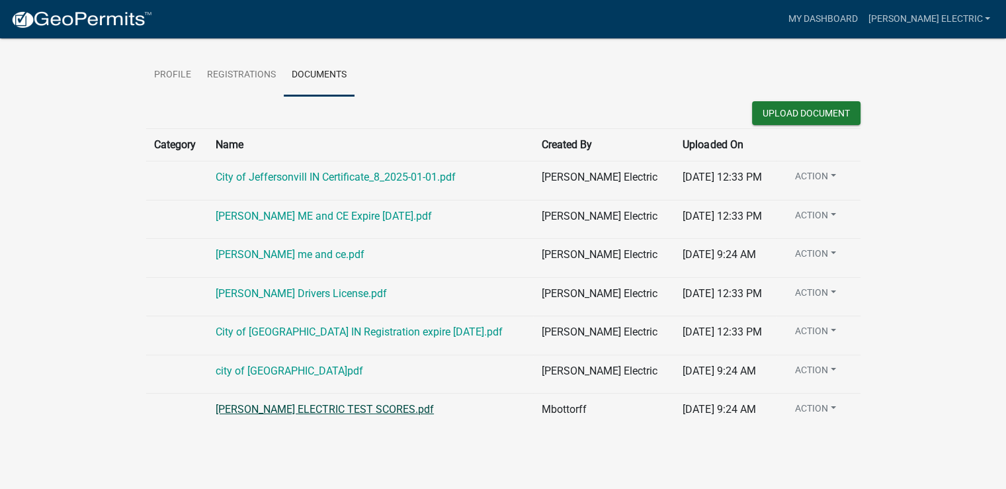  Describe the element at coordinates (806, 113) in the screenshot. I see `button: Upload Document` at that location.